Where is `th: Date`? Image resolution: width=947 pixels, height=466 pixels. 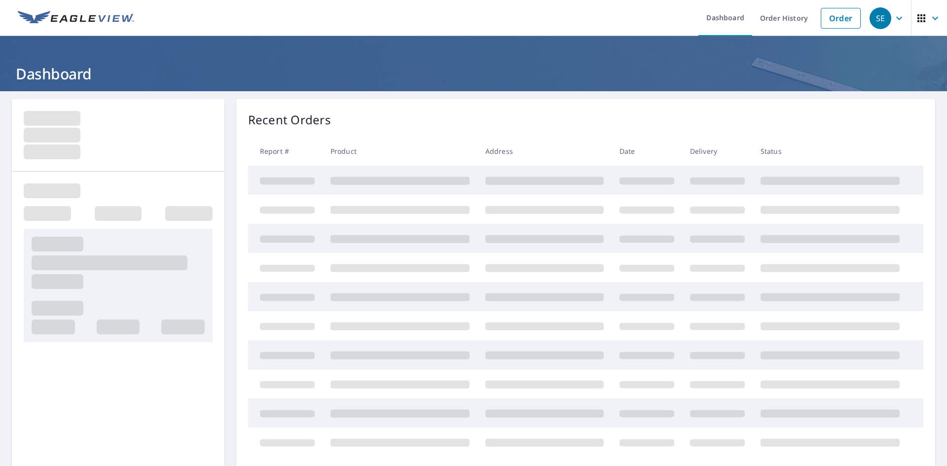 th: Date is located at coordinates (647, 151).